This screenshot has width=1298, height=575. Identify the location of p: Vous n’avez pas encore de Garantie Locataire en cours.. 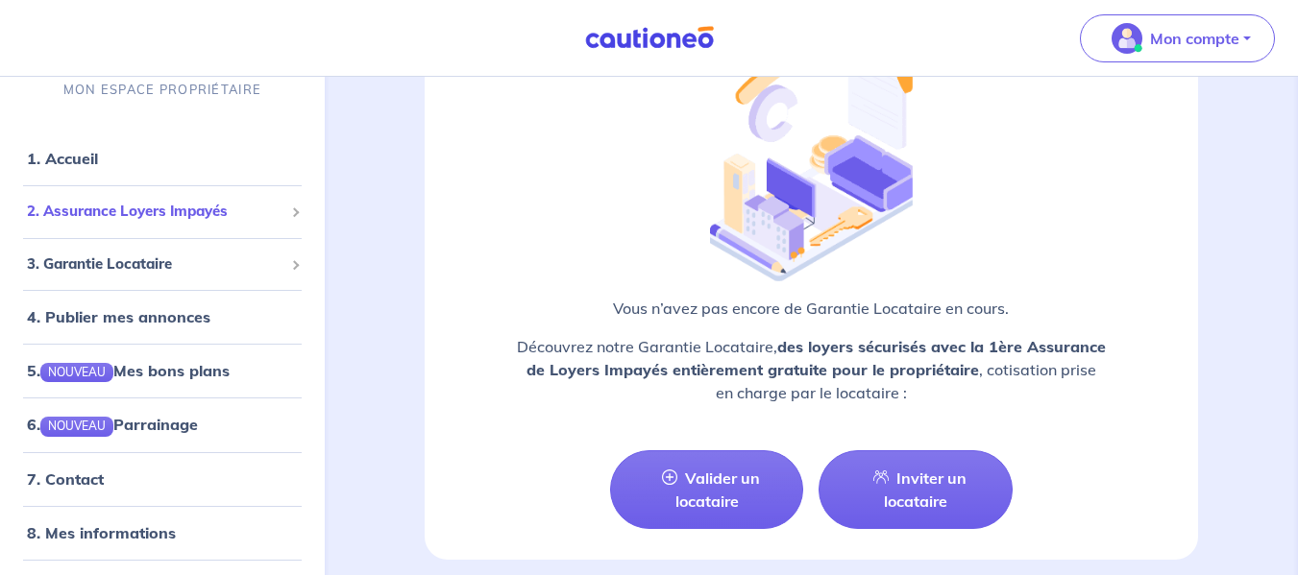
(811, 308).